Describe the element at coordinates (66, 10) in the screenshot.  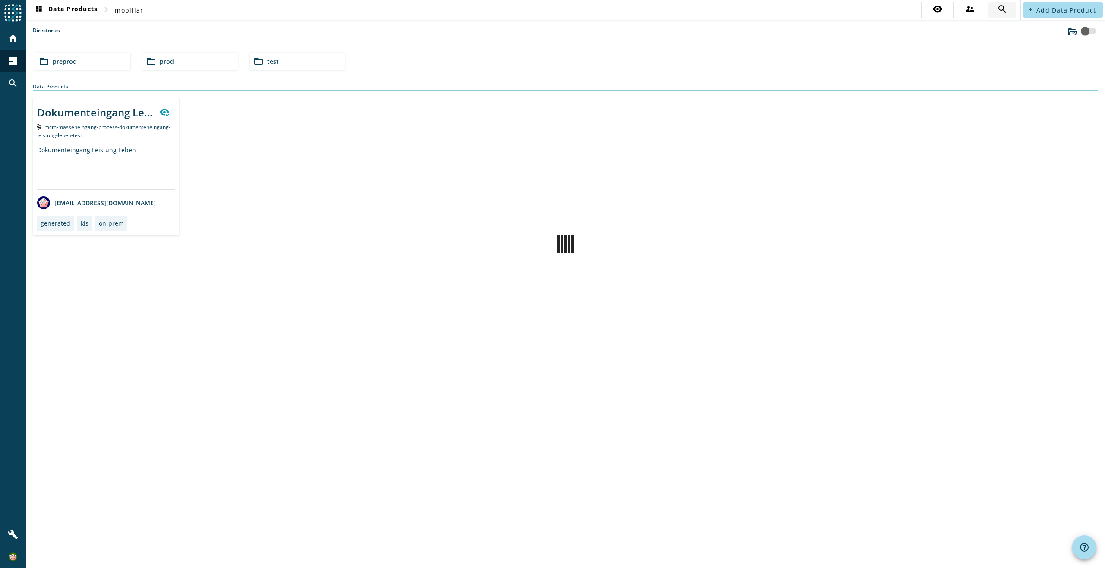
I see `button: Data Products` at that location.